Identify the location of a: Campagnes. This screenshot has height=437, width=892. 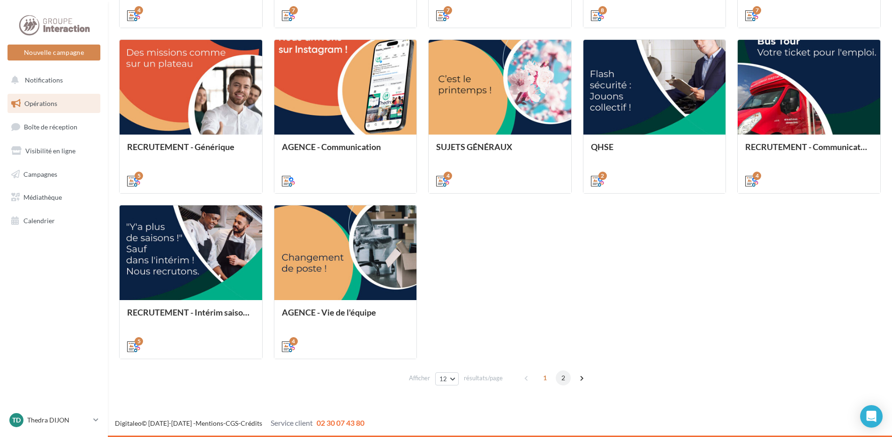
(54, 174).